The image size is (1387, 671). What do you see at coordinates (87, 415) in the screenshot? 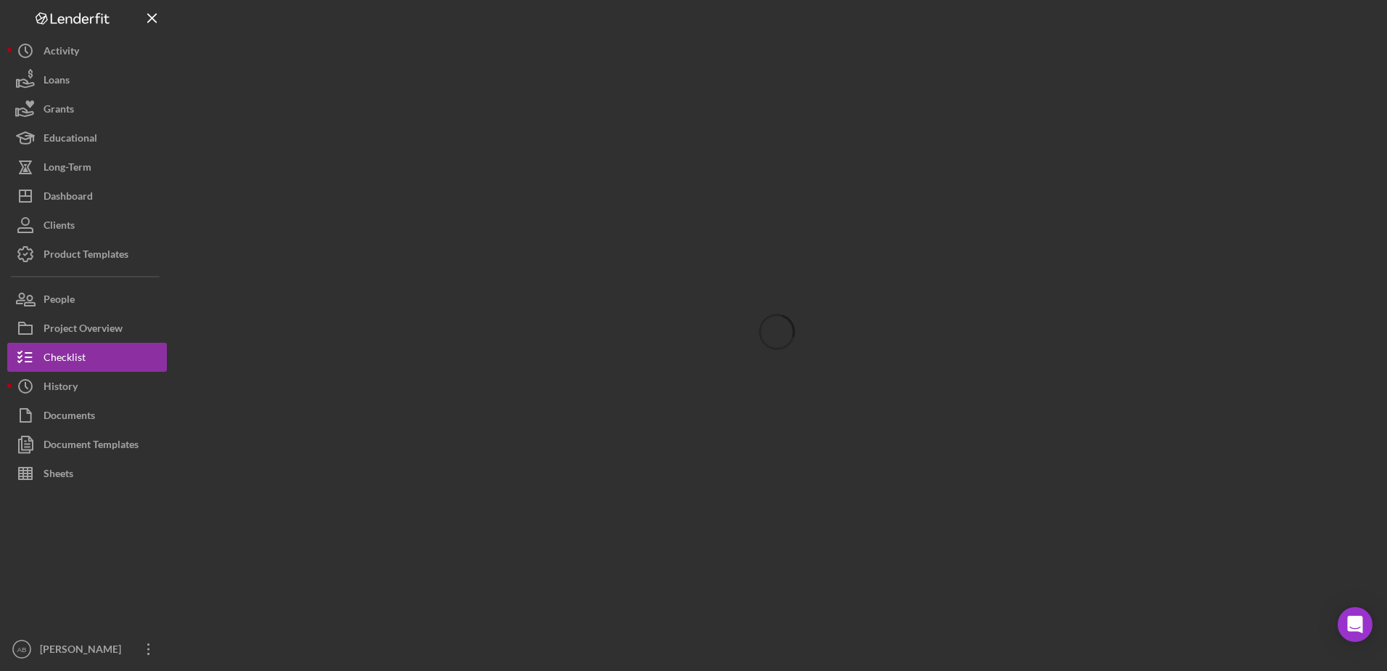
I see `button: Documents` at bounding box center [87, 415].